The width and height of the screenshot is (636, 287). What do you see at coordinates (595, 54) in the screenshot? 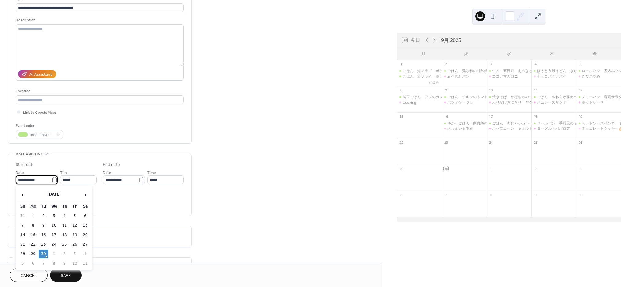
I see `div: 金` at bounding box center [595, 54].